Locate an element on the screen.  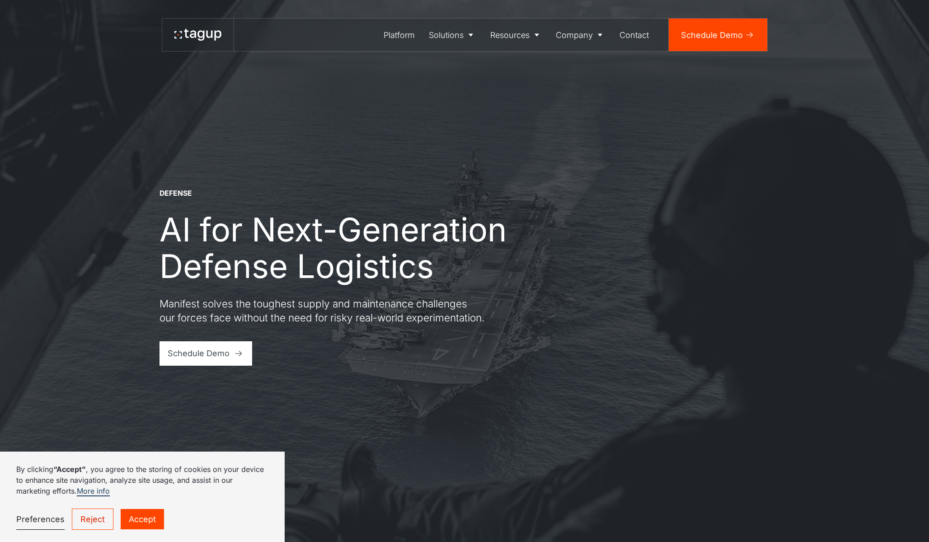
p: By clicking , you agree to the storing of cookies on your device to enhance site navigation, anal... is located at coordinates (142, 480).